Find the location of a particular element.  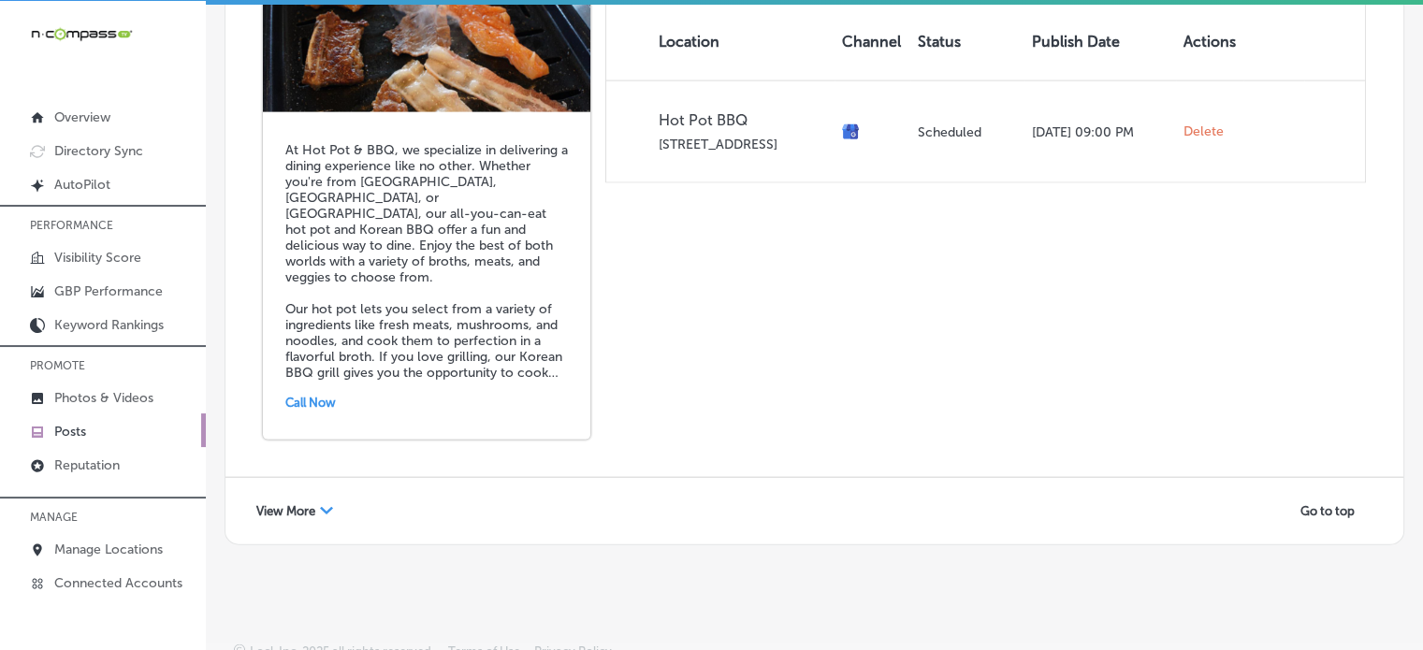

p: Photos & Videos is located at coordinates (104, 398).